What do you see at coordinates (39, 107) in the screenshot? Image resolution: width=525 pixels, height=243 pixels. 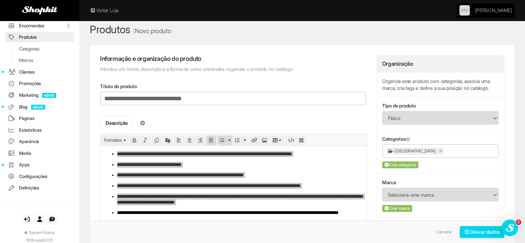 I see `a: BlogNOVO` at bounding box center [39, 107].